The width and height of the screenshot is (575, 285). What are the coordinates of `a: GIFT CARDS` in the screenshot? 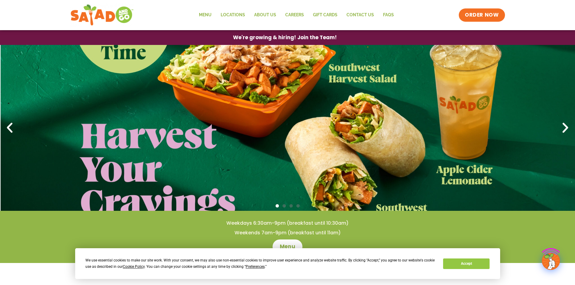 It's located at (325, 15).